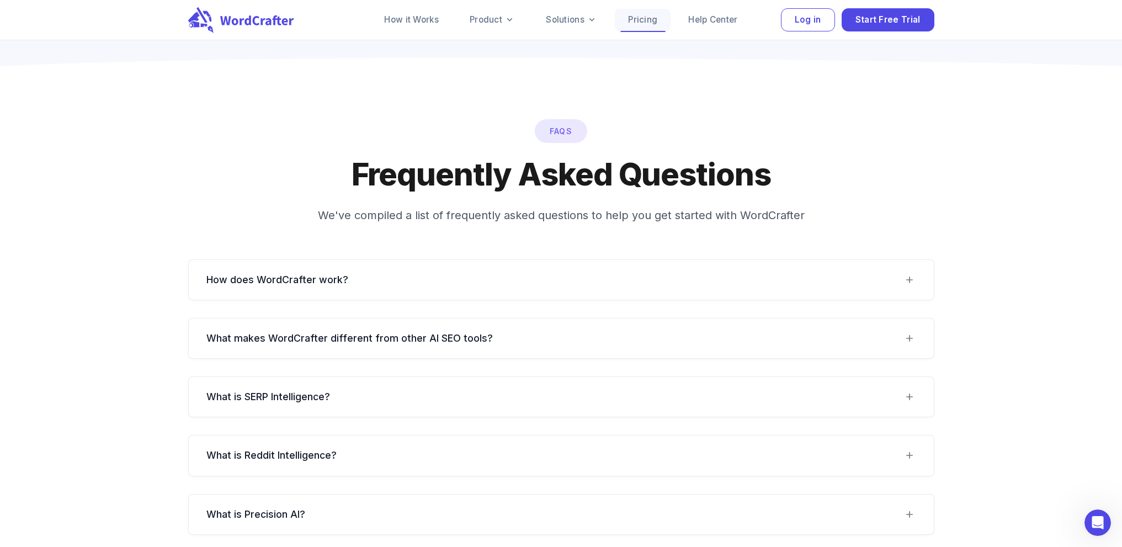 This screenshot has width=1122, height=547. Describe the element at coordinates (349, 338) in the screenshot. I see `h6: What makes WordCrafter different from other AI SEO tools?` at that location.